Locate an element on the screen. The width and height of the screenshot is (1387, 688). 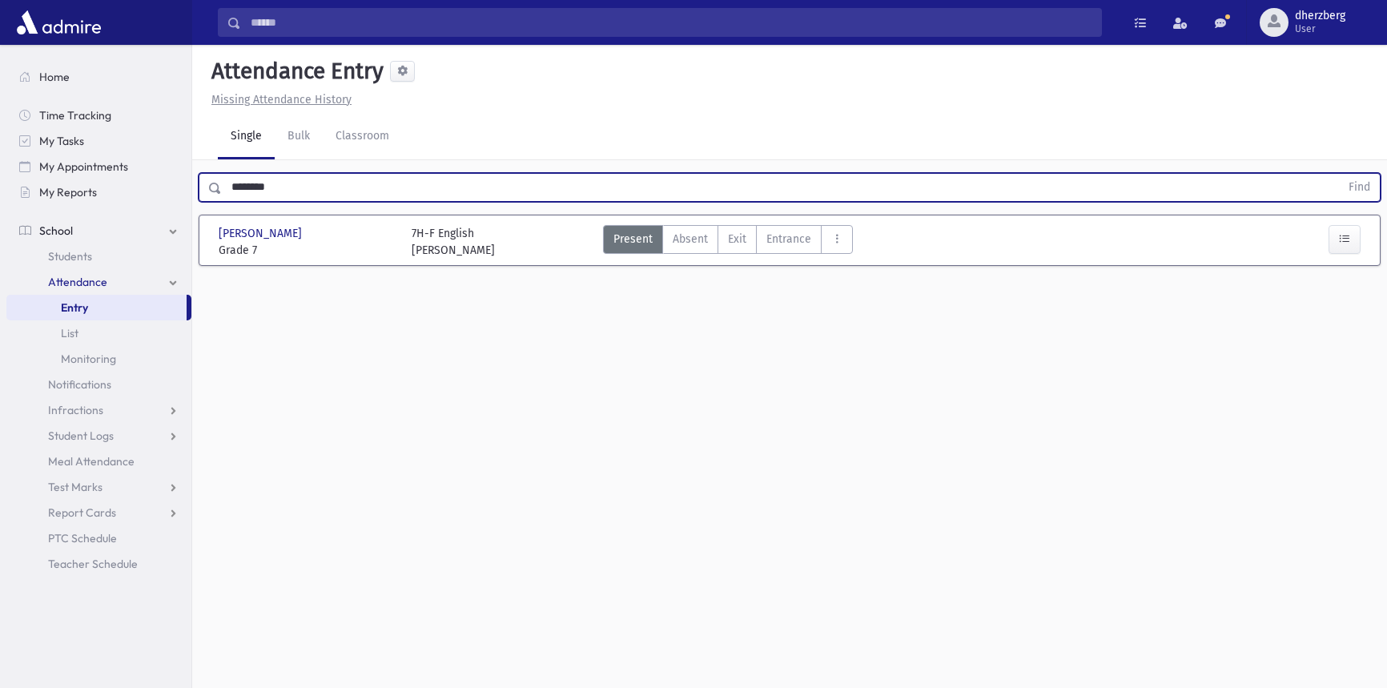
a: Report Cards is located at coordinates (99, 513).